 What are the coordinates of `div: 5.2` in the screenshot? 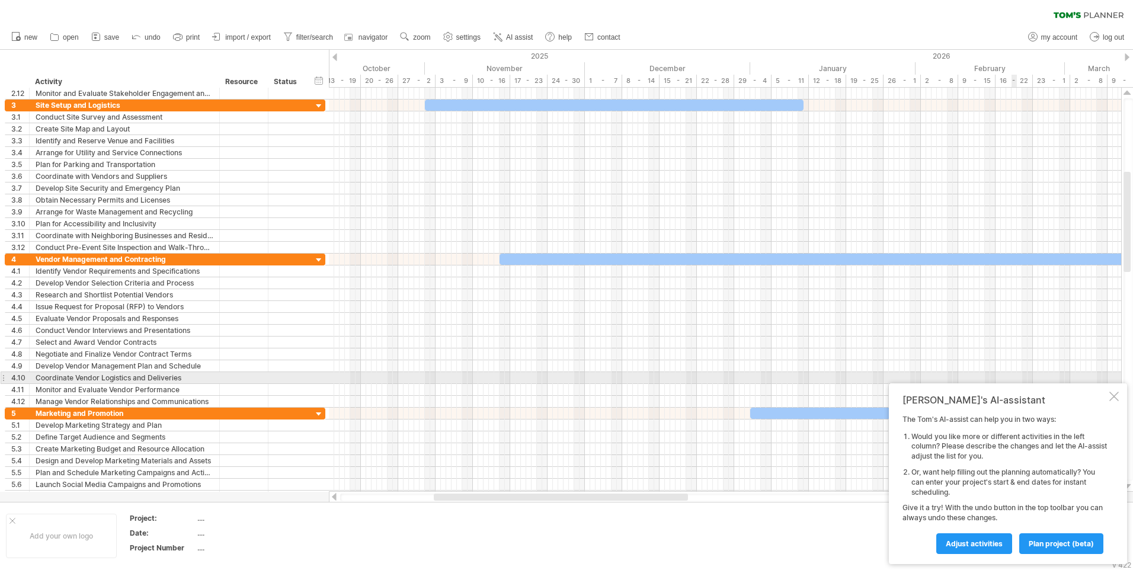 It's located at (20, 437).